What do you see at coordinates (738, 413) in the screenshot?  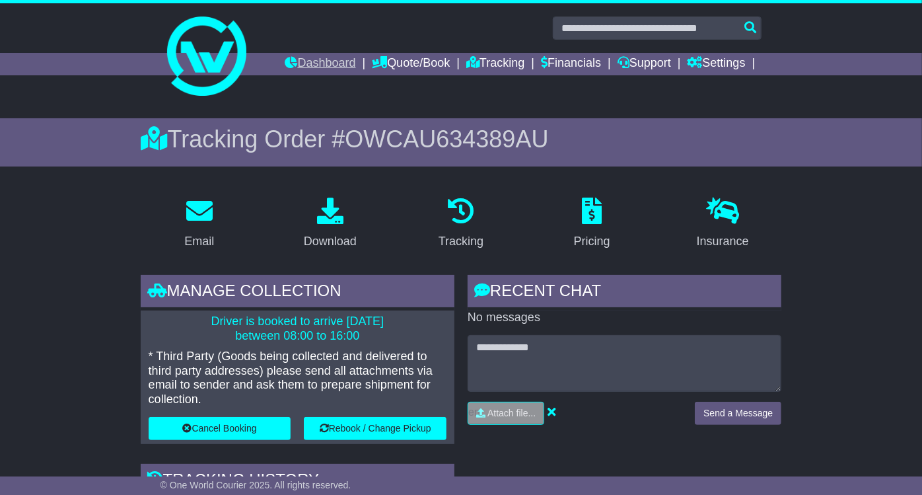 I see `button: Send a Message` at bounding box center [738, 413].